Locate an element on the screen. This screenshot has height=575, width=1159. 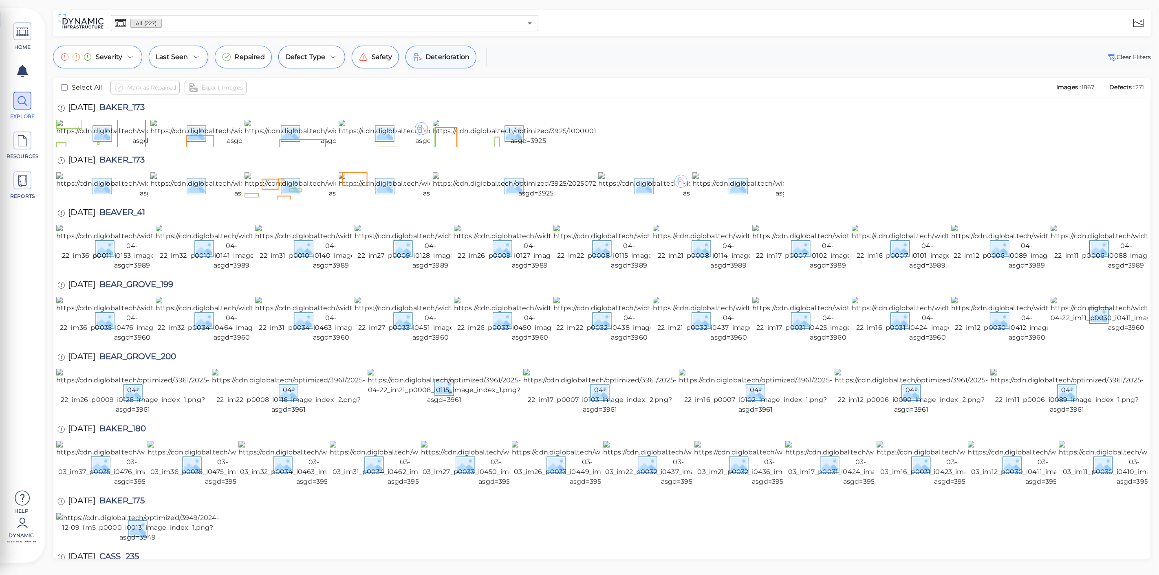
img: https://cdn.diglobal.tech/width210/3952/2025-03-03_im32_p0034_i0463_image_index_2.png?asgd=3952 is located at coordinates (314, 464).